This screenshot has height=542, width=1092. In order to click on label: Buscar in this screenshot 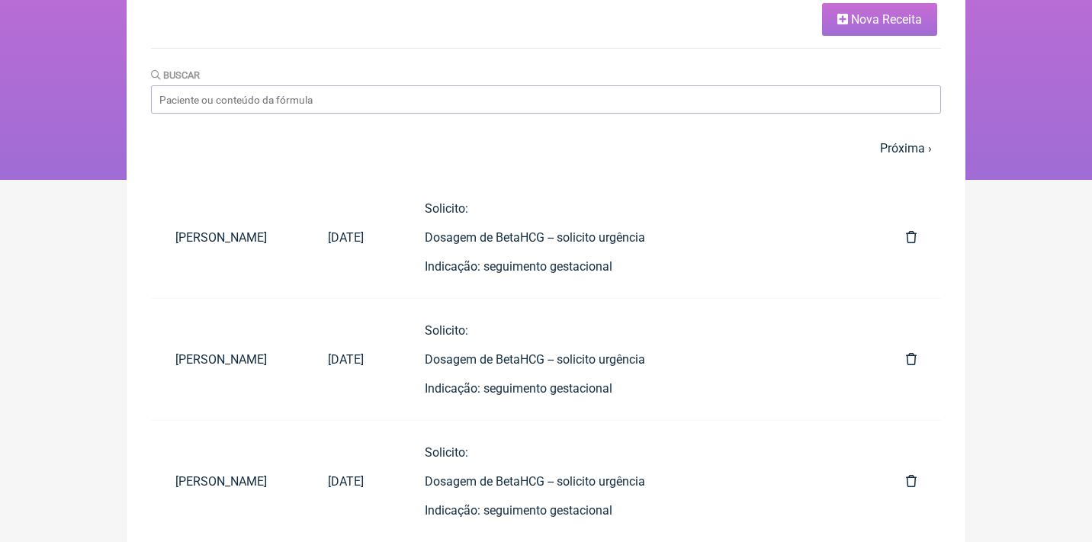, I will do `click(175, 75)`.